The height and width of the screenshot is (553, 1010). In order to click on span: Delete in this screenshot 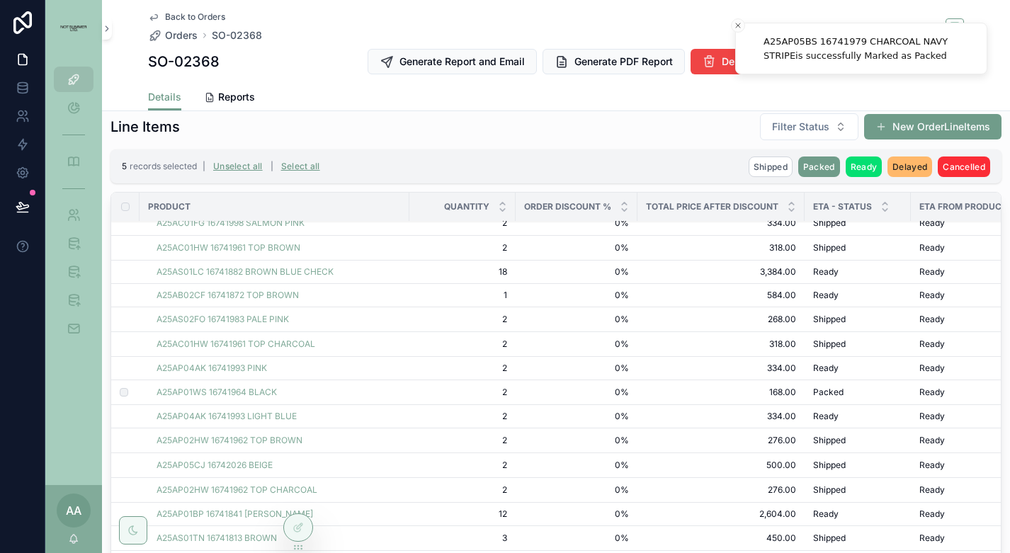, I will do `click(736, 62)`.